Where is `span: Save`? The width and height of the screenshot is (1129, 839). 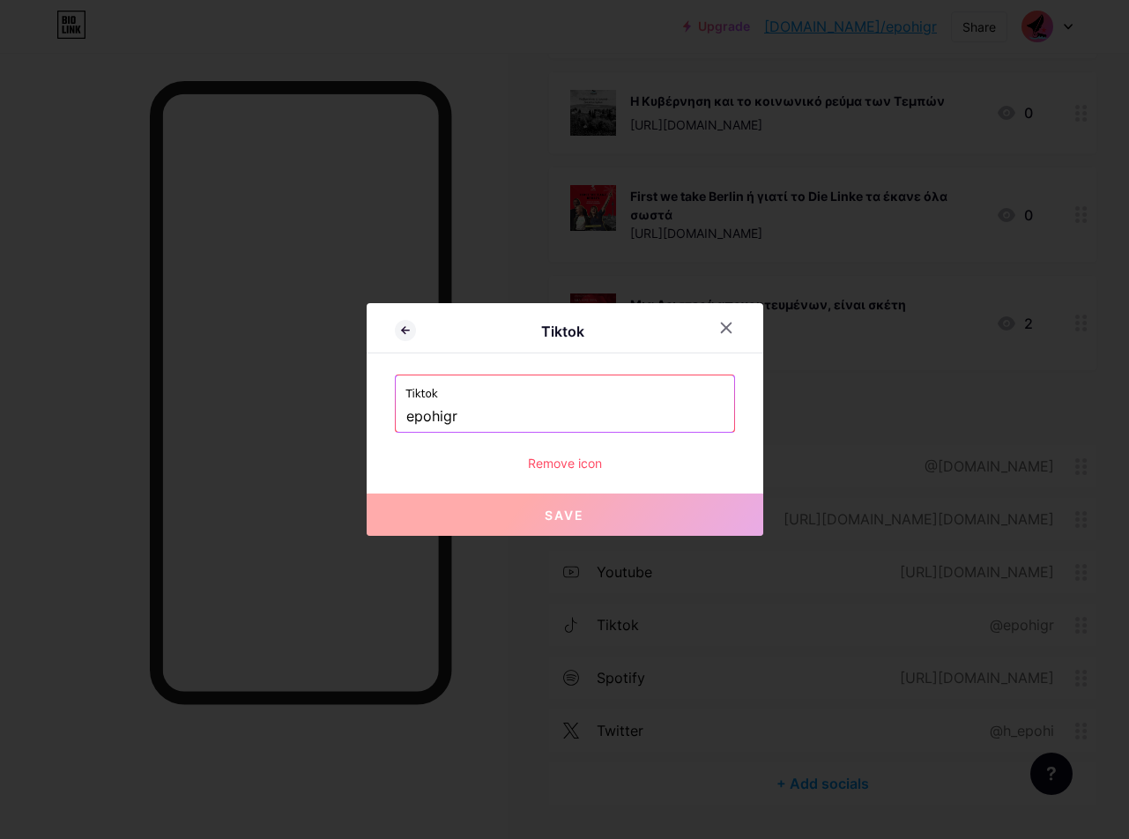 span: Save is located at coordinates (564, 515).